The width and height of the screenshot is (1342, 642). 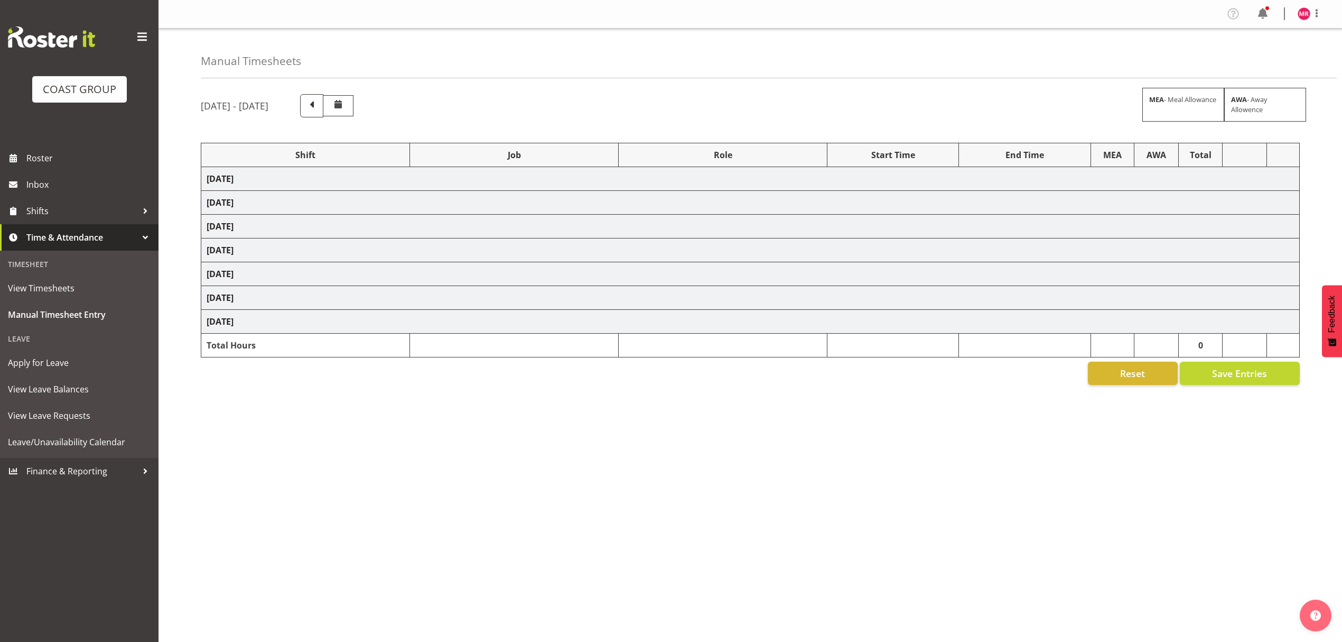 What do you see at coordinates (79, 314) in the screenshot?
I see `a: Manual Timesheet Entry` at bounding box center [79, 314].